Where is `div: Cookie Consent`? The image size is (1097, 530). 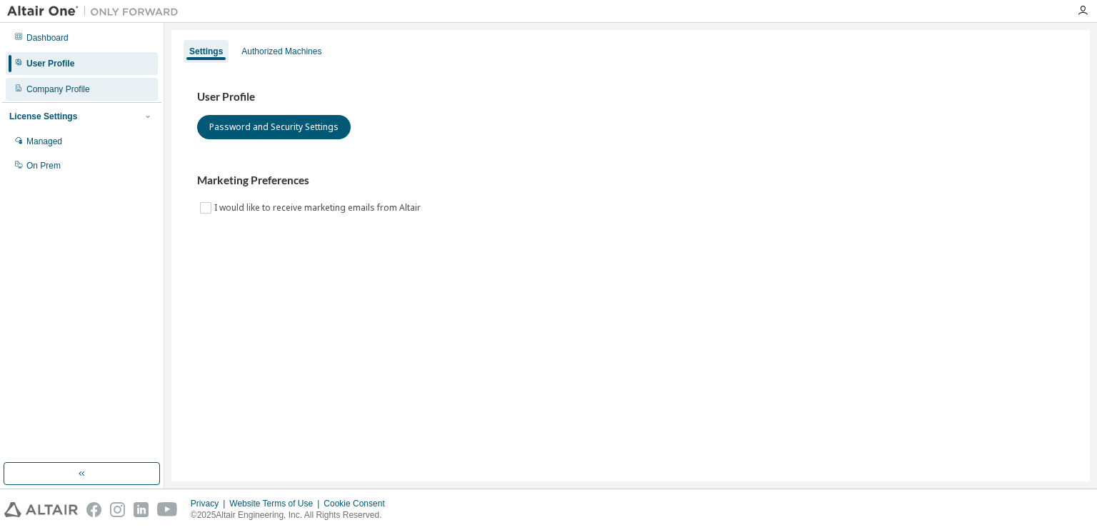 div: Cookie Consent is located at coordinates (358, 504).